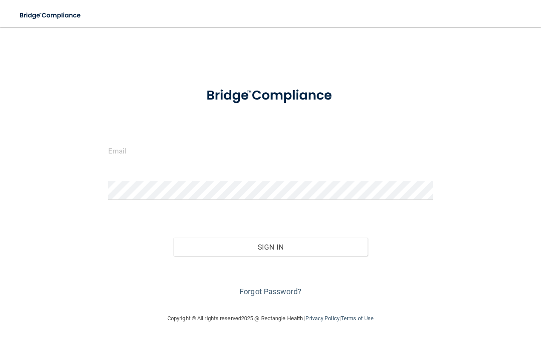  What do you see at coordinates (270, 151) in the screenshot?
I see `input: Email` at bounding box center [270, 151].